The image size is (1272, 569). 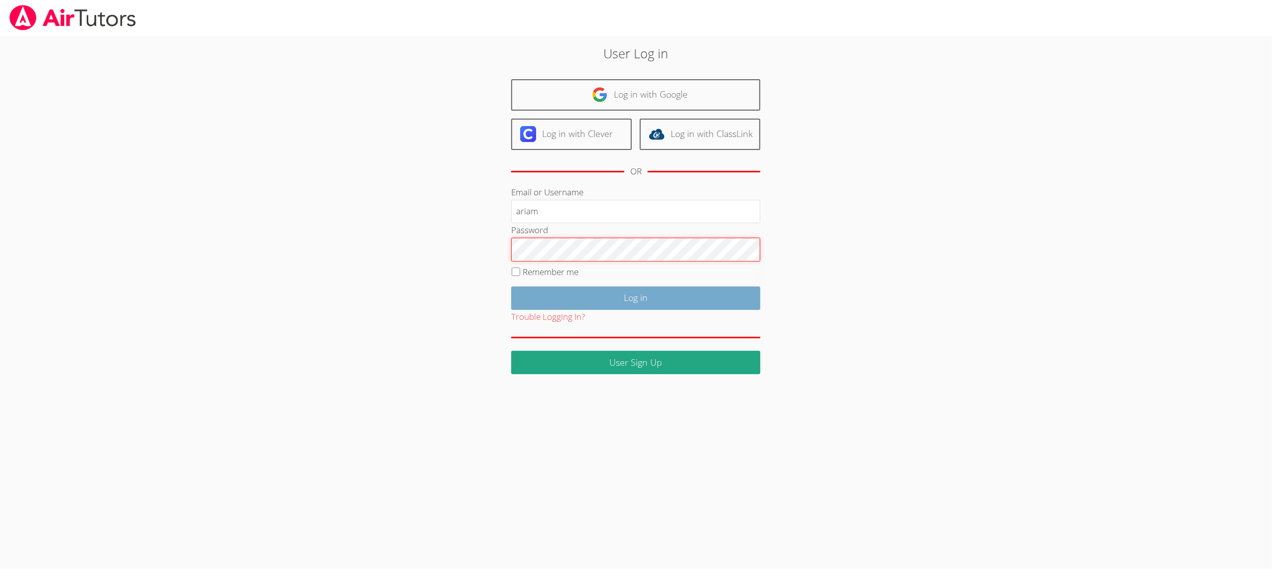 I want to click on img: google-logo-50288ca7cdecda66e5e0955fdab243c47b7ad437acaf1139b6f446037453330a.svg, so click(x=600, y=95).